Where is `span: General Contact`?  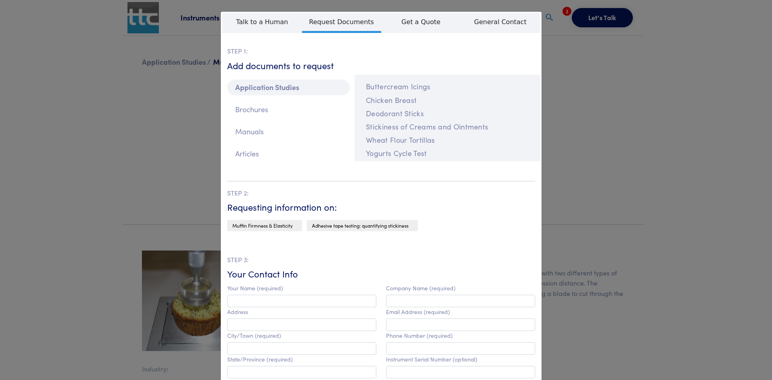
span: General Contact is located at coordinates (501, 22).